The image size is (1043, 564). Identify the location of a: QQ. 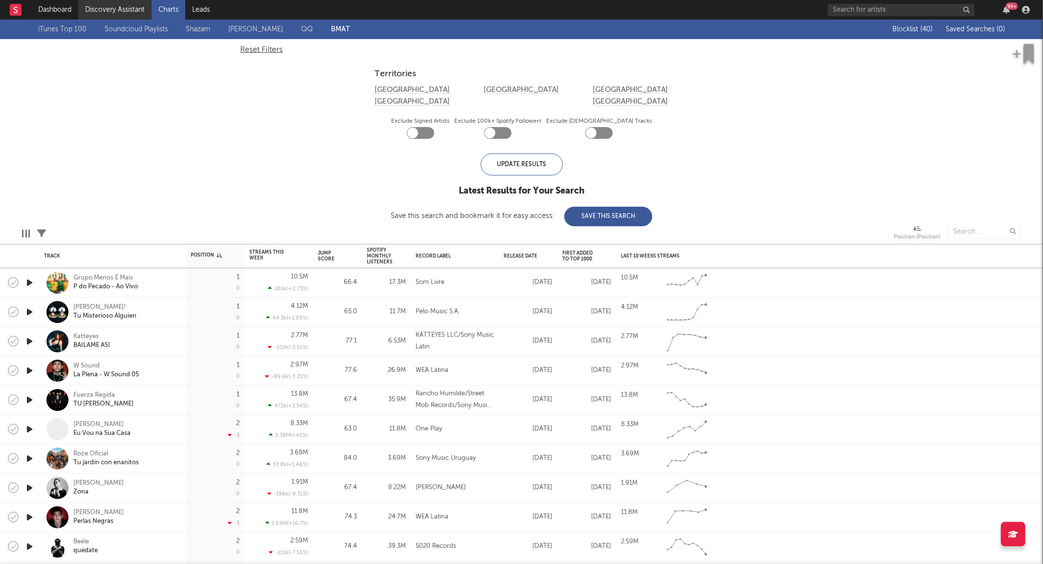
(307, 29).